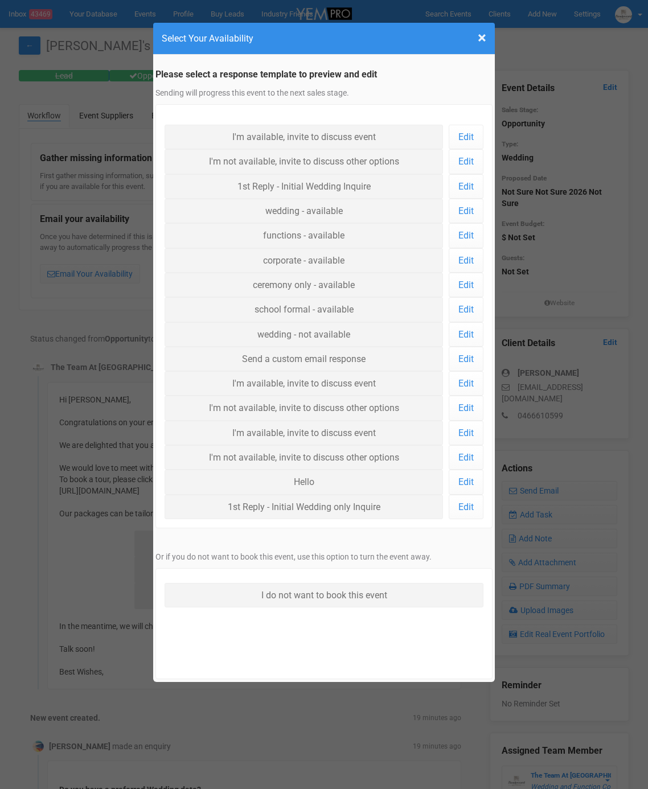 Image resolution: width=648 pixels, height=789 pixels. What do you see at coordinates (303, 260) in the screenshot?
I see `a: corporate - available` at bounding box center [303, 260].